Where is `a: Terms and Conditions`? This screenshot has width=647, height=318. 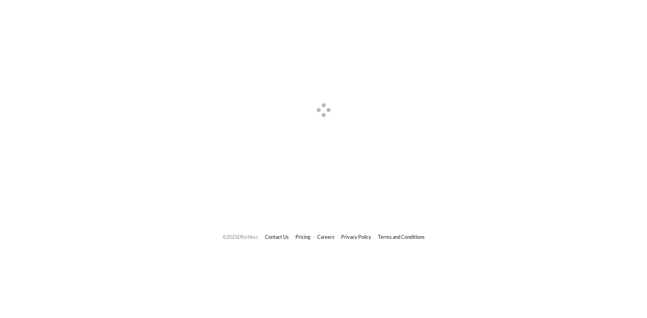 a: Terms and Conditions is located at coordinates (401, 237).